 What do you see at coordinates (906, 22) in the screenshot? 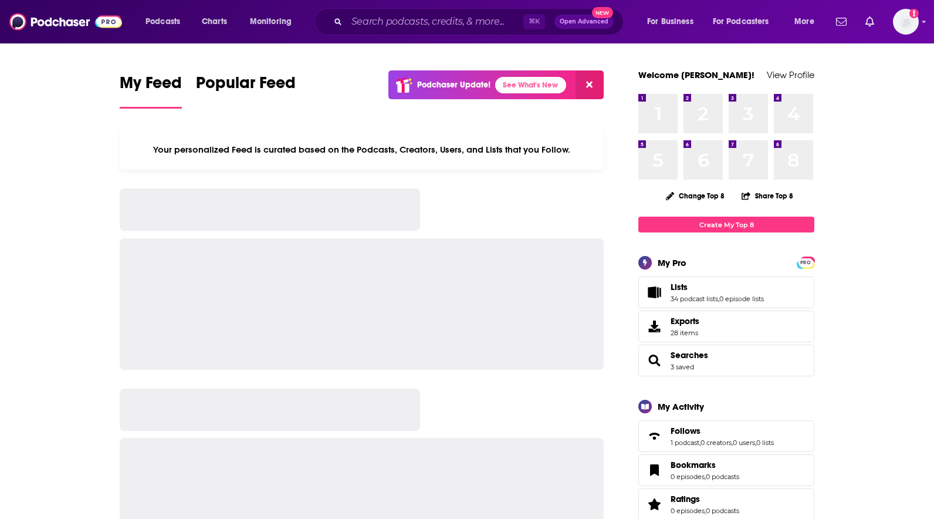
I see `span: Logged in as AtriaBooks` at bounding box center [906, 22].